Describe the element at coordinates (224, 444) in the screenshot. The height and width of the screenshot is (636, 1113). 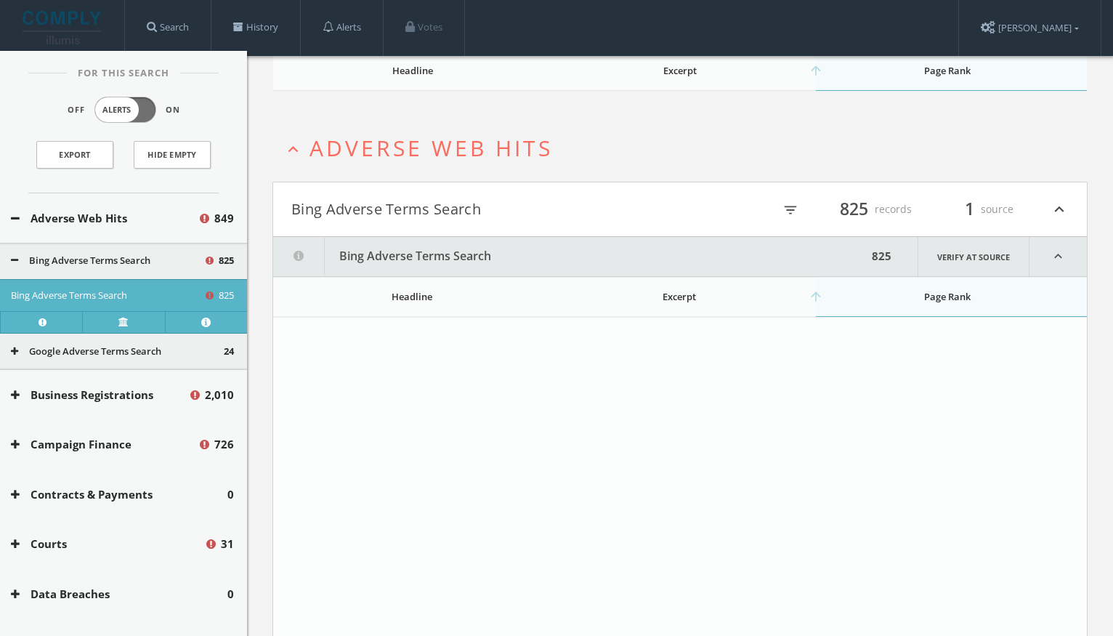
I see `span: 726` at that location.